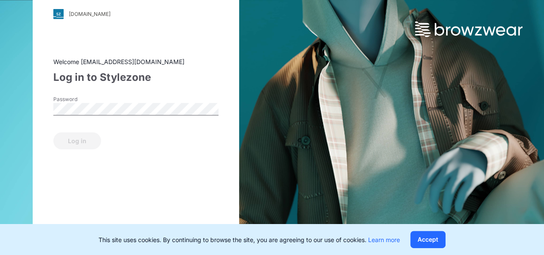 This screenshot has height=255, width=544. I want to click on div: Log in to Stylezone, so click(136, 77).